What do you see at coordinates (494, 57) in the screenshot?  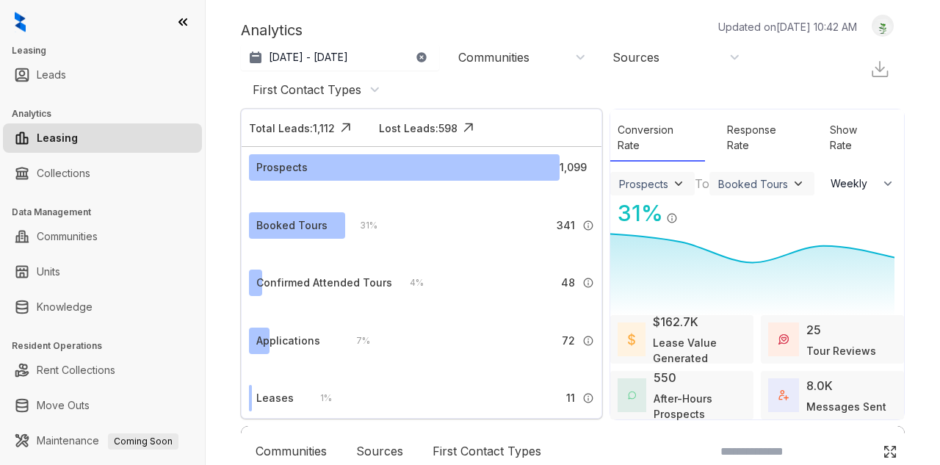 I see `div: Communities` at bounding box center [494, 57].